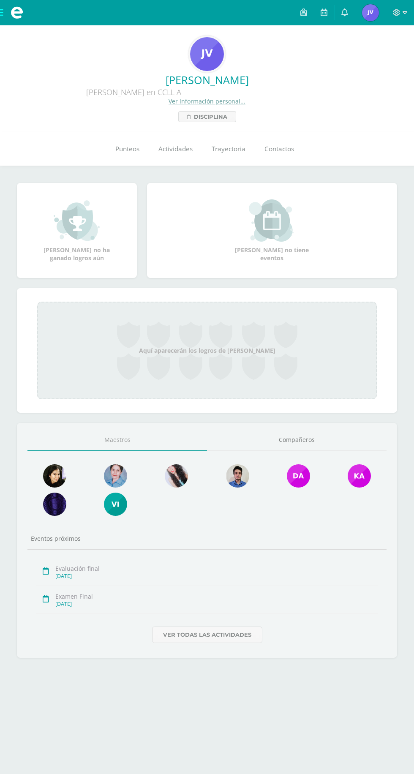  Describe the element at coordinates (228, 149) in the screenshot. I see `a: Trayectoria` at that location.